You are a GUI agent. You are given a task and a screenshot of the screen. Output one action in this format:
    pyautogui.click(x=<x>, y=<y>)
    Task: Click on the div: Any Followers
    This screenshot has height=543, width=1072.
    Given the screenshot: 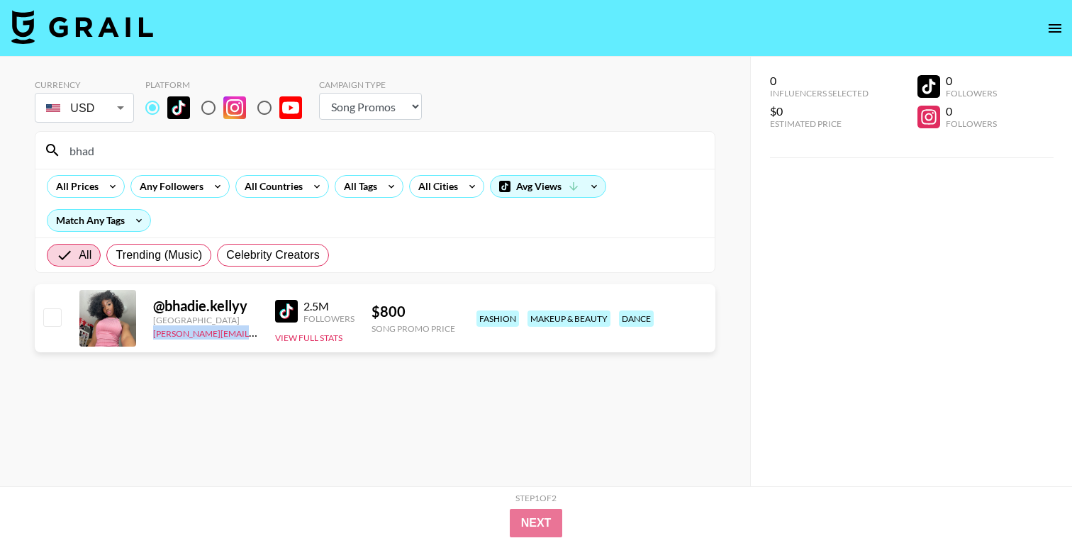 What is the action you would take?
    pyautogui.click(x=169, y=187)
    